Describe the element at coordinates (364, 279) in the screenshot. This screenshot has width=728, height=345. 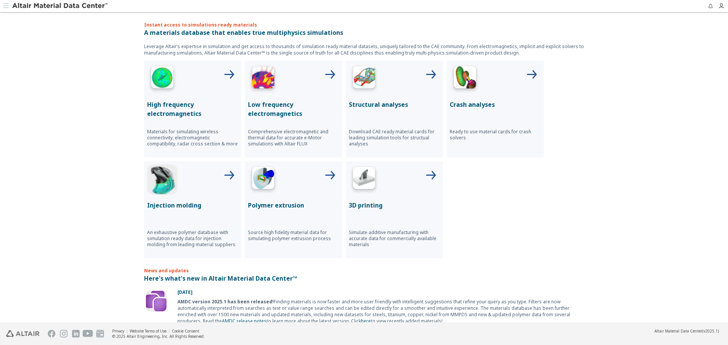
I see `p: Here's what's new in Altair Material Data Center™` at that location.